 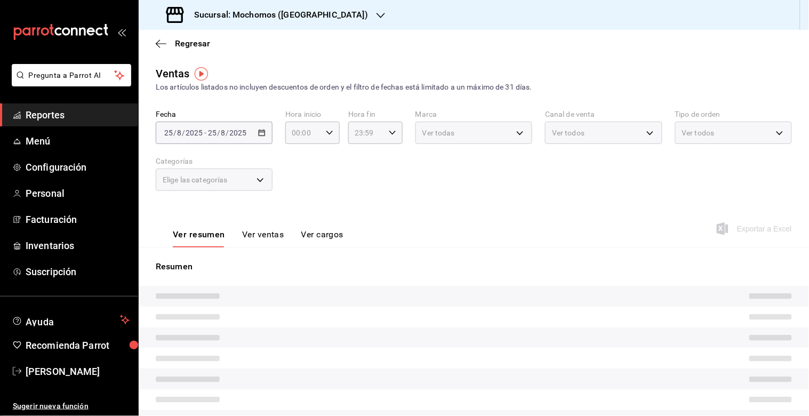 What do you see at coordinates (77, 271) in the screenshot?
I see `span: Suscripción` at bounding box center [77, 271].